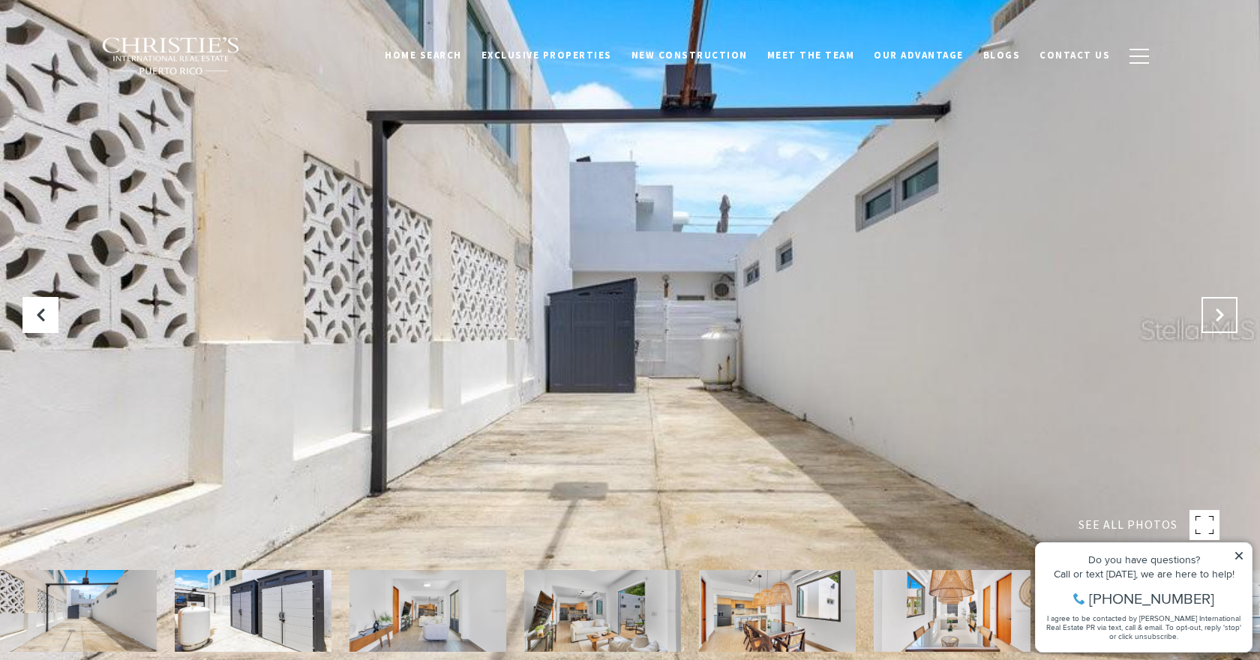 Image resolution: width=1260 pixels, height=660 pixels. I want to click on img: Christie's International Real Estate black text logo, so click(171, 56).